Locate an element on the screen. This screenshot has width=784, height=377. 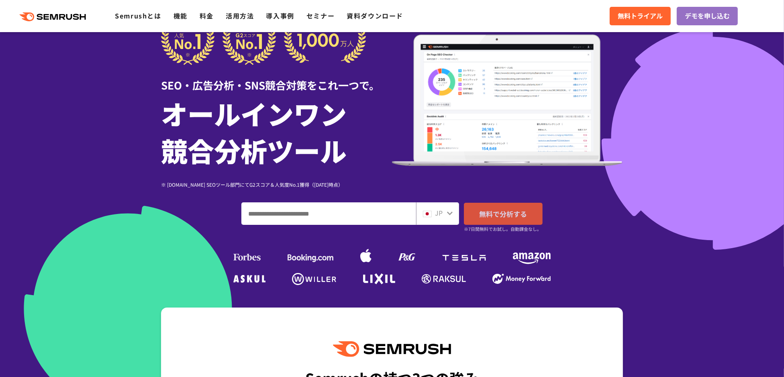
a: 活用方法 is located at coordinates (240, 16).